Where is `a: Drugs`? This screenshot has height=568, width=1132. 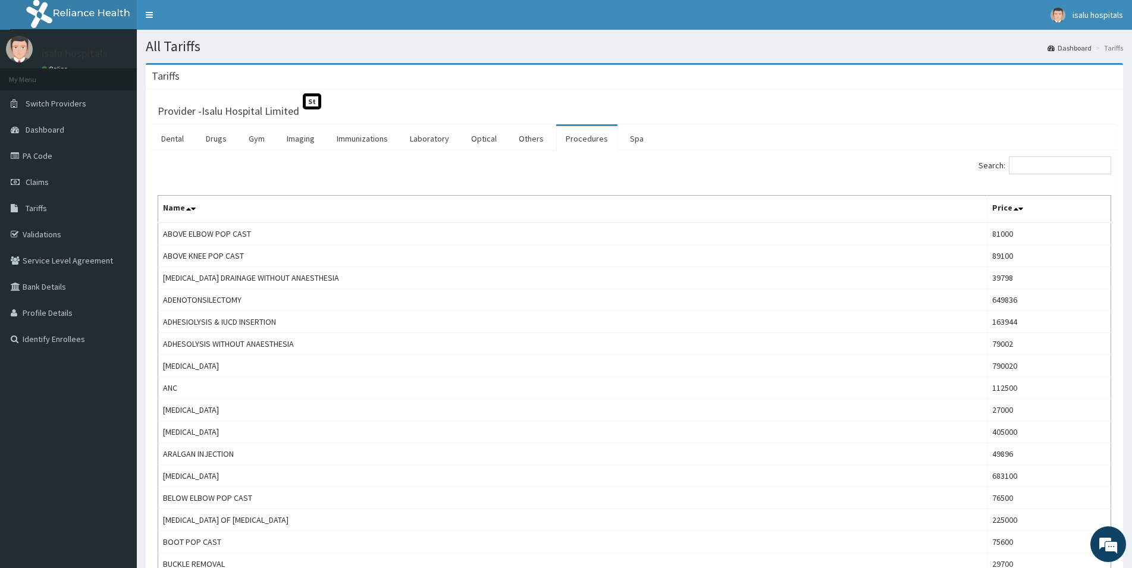 a: Drugs is located at coordinates (216, 139).